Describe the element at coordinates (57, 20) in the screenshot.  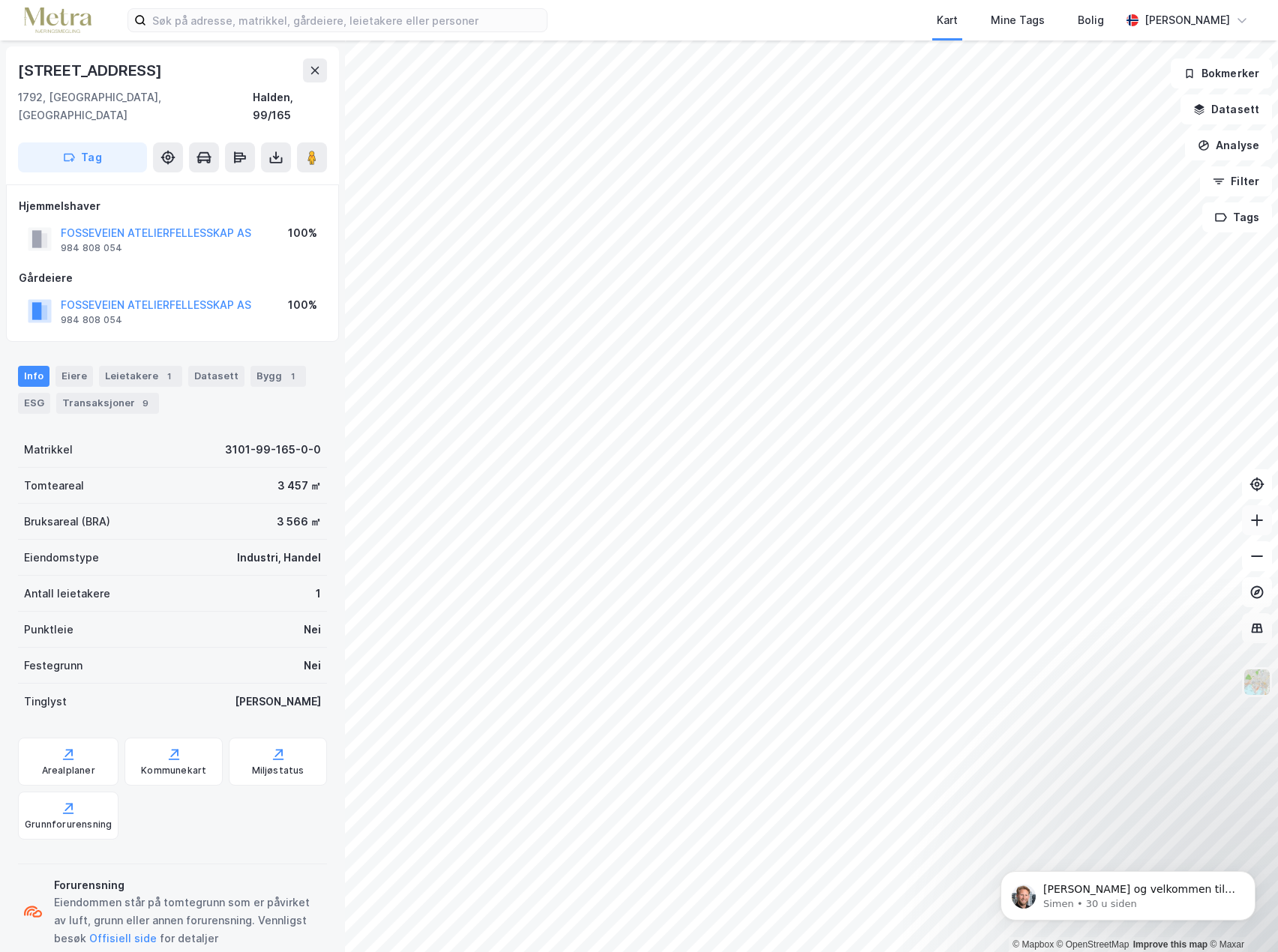
I see `img: metra-logo.256734c3b2bbffee19d4.png` at that location.